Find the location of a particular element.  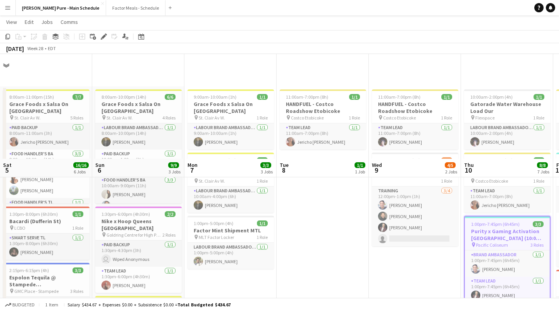

span: Jobs is located at coordinates (47, 22).